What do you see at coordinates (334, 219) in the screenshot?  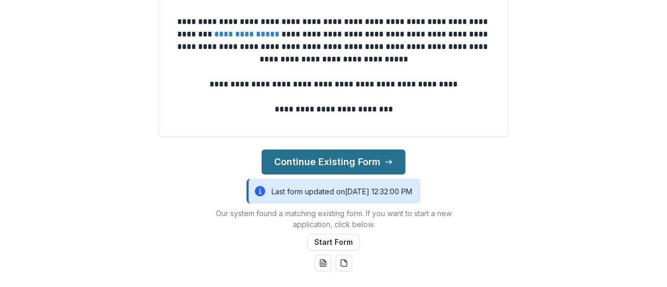 I see `p: Our system found a matching existing form. If you want to start a new application, click below.` at bounding box center [334, 219].